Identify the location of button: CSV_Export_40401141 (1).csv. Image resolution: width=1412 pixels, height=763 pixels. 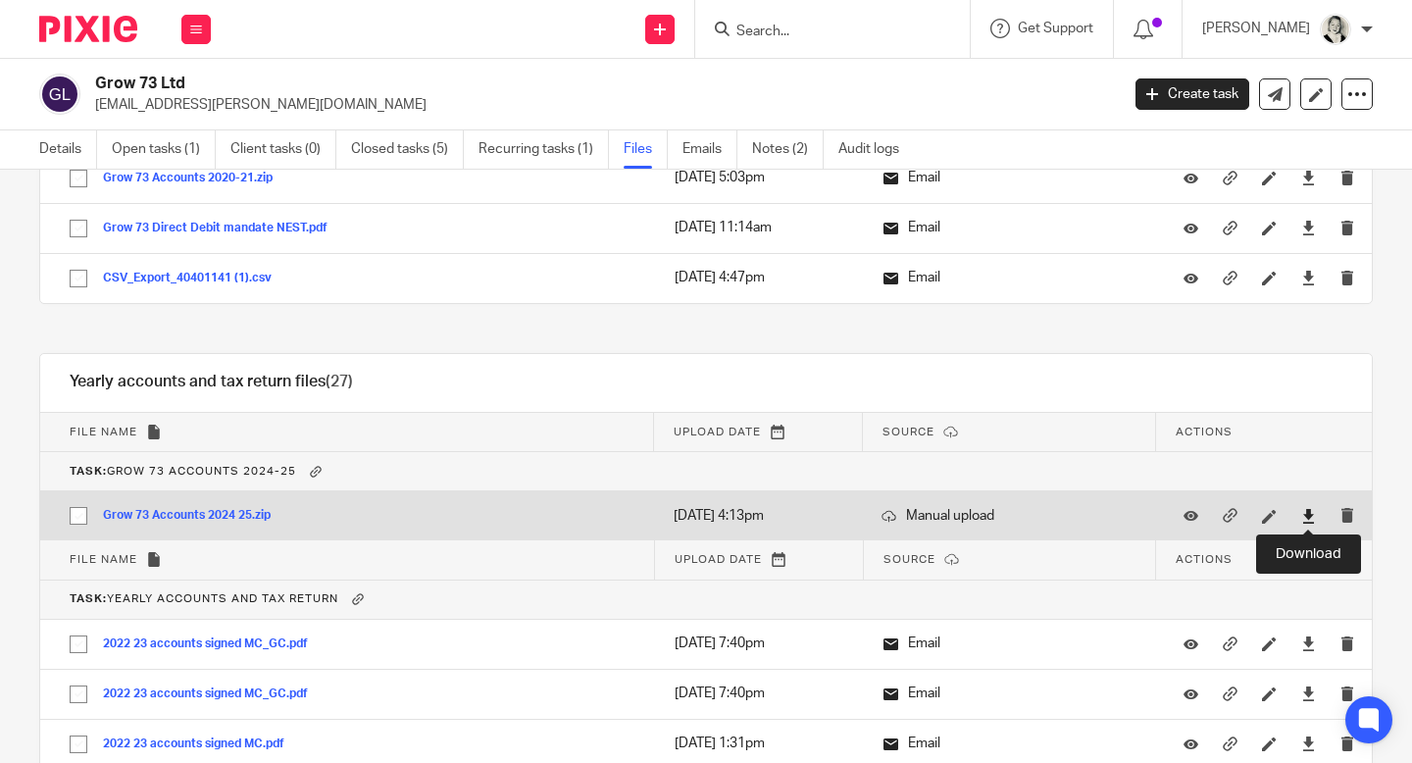
(194, 279).